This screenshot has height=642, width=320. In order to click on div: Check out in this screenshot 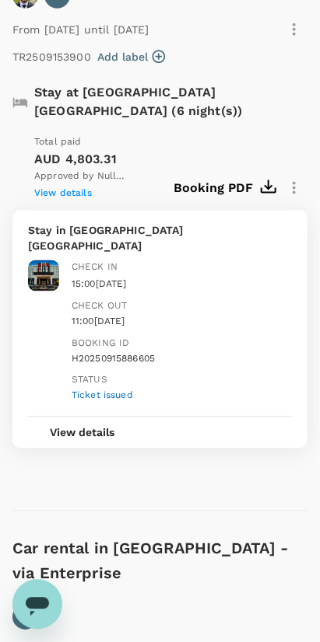, I will do `click(181, 307)`.